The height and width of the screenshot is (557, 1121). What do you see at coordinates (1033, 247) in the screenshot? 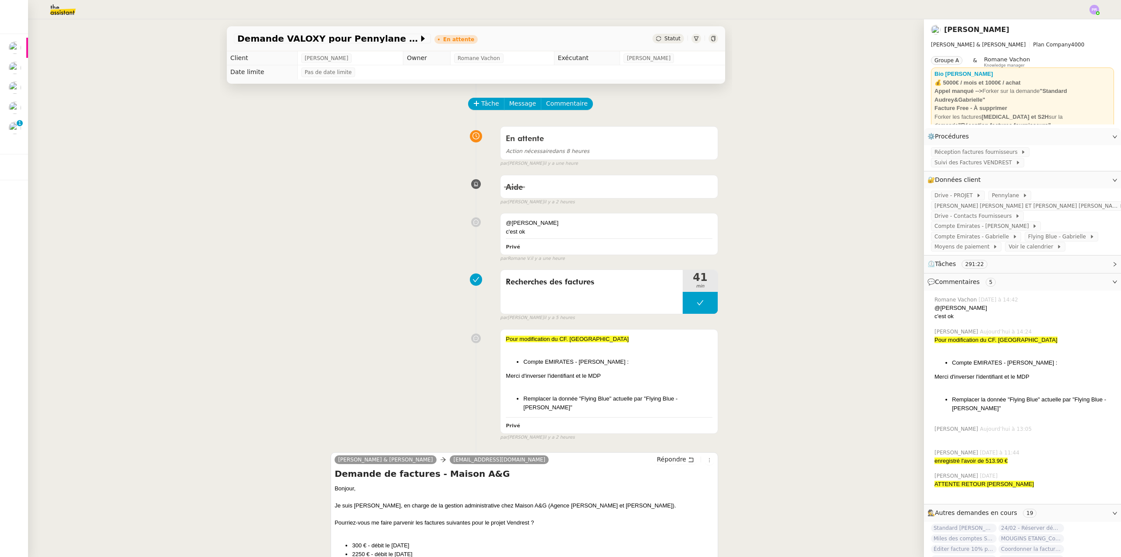
I see `span: Voir le calendrier` at bounding box center [1033, 247].